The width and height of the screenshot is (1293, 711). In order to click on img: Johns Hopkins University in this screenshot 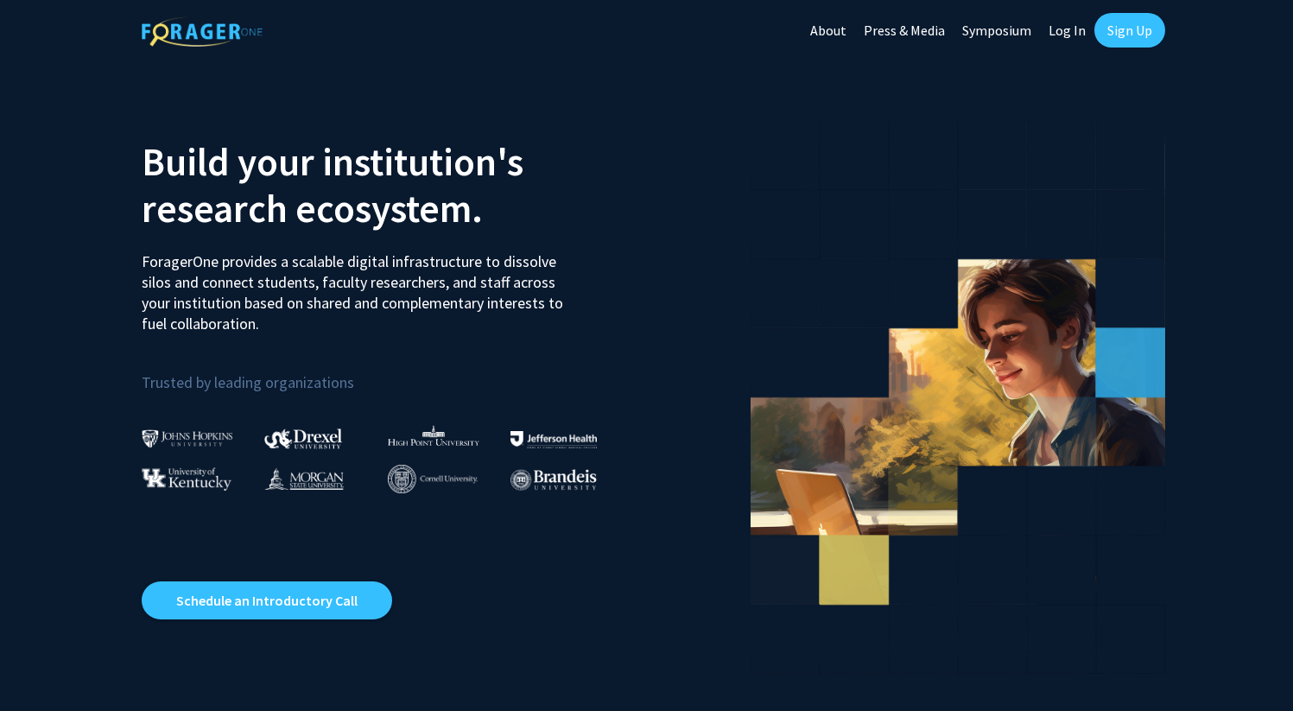, I will do `click(187, 438)`.